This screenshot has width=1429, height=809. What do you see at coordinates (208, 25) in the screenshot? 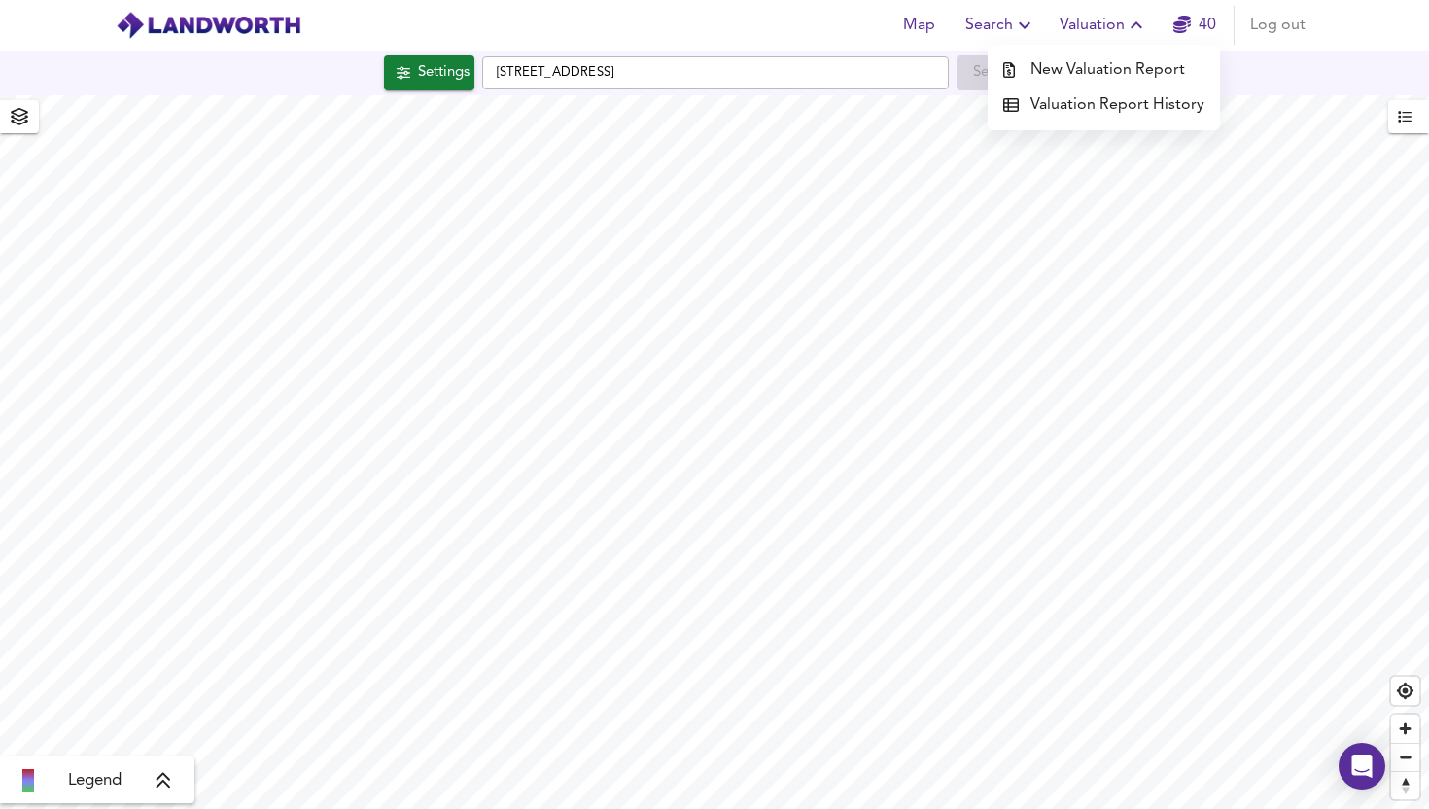
I see `img: logo` at bounding box center [208, 25].